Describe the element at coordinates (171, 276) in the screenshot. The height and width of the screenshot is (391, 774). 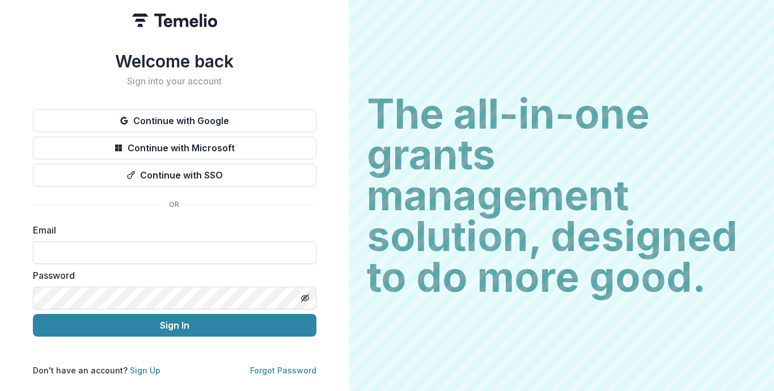
I see `label: Password` at that location.